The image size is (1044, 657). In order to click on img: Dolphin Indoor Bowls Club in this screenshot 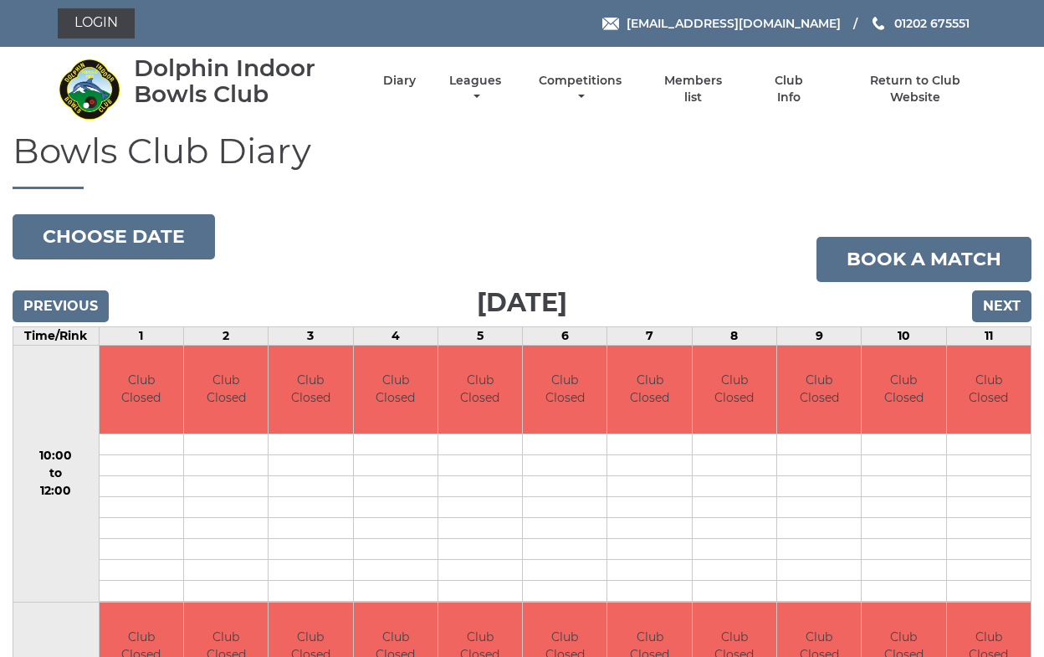, I will do `click(89, 89)`.